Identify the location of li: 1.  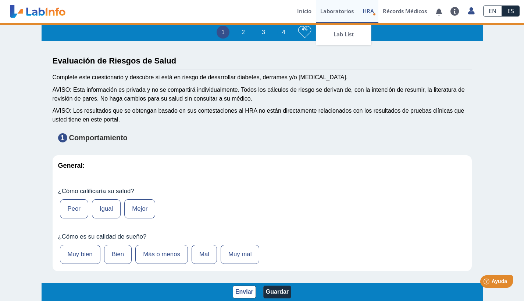
(223, 32).